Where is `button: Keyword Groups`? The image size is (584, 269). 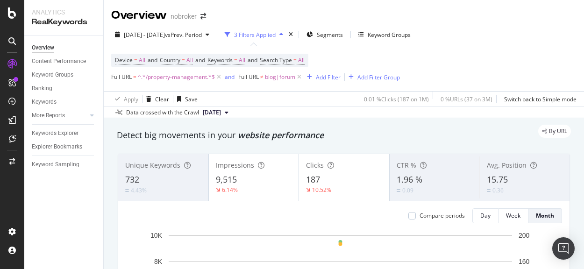 button: Keyword Groups is located at coordinates (385, 35).